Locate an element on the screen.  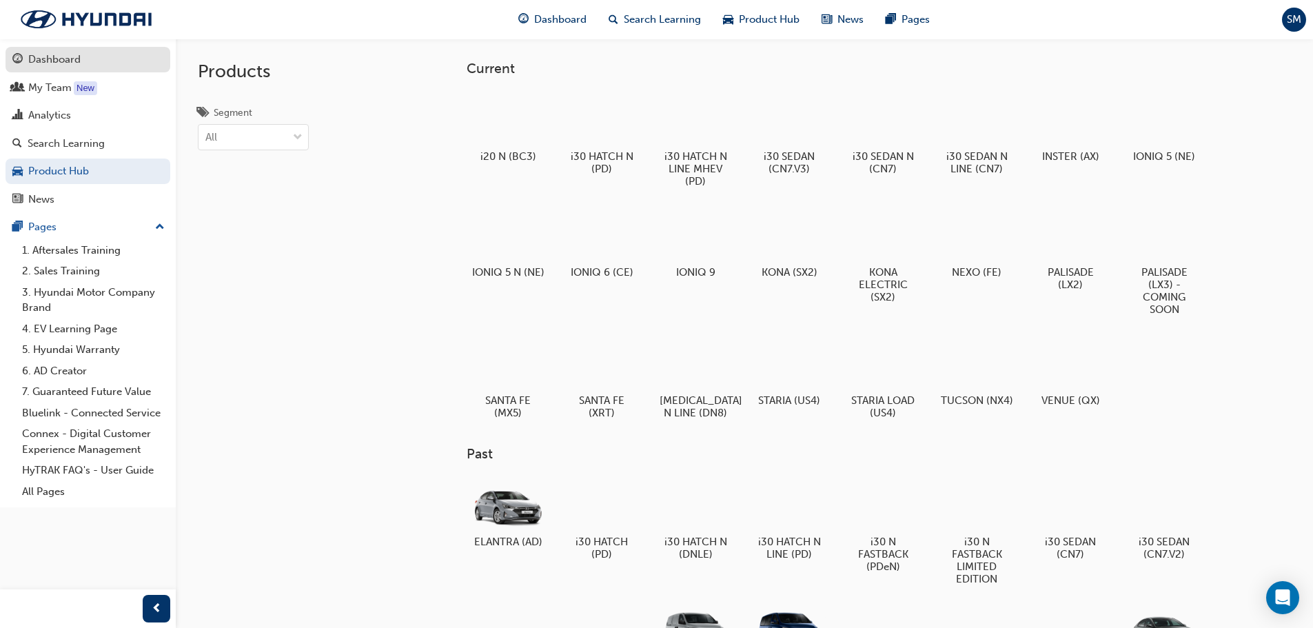
a: i30 HATCH N LINE (PD) is located at coordinates (789, 520).